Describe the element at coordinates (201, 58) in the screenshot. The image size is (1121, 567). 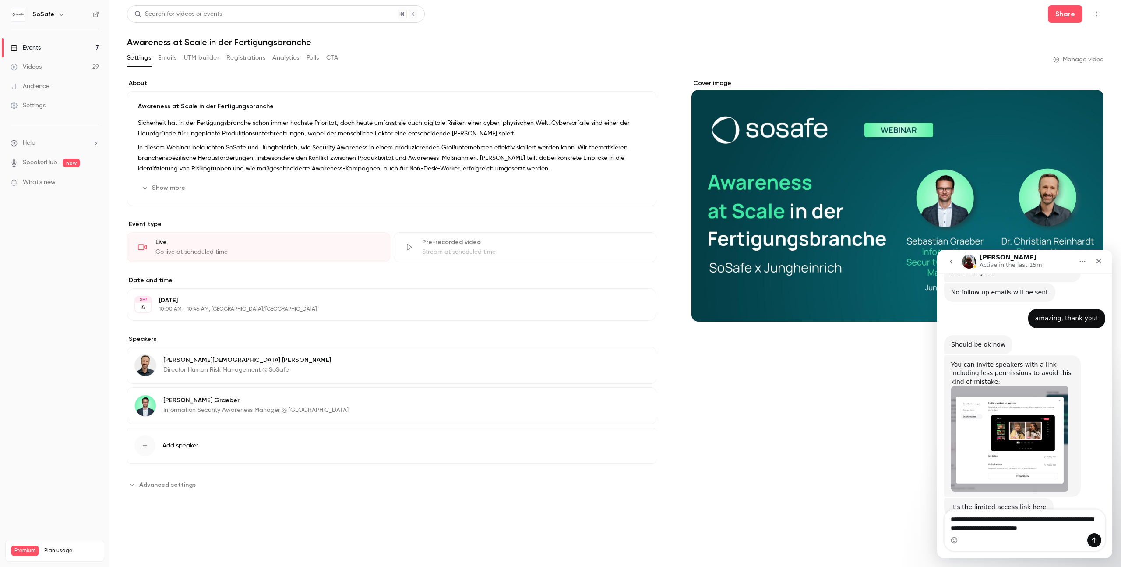
I see `button: UTM builder` at that location.